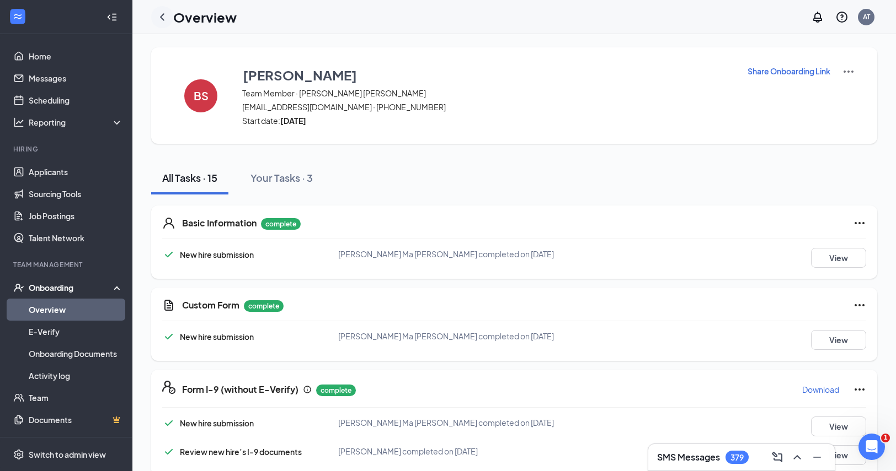  I want to click on div: Switch to admin view, so click(67, 455).